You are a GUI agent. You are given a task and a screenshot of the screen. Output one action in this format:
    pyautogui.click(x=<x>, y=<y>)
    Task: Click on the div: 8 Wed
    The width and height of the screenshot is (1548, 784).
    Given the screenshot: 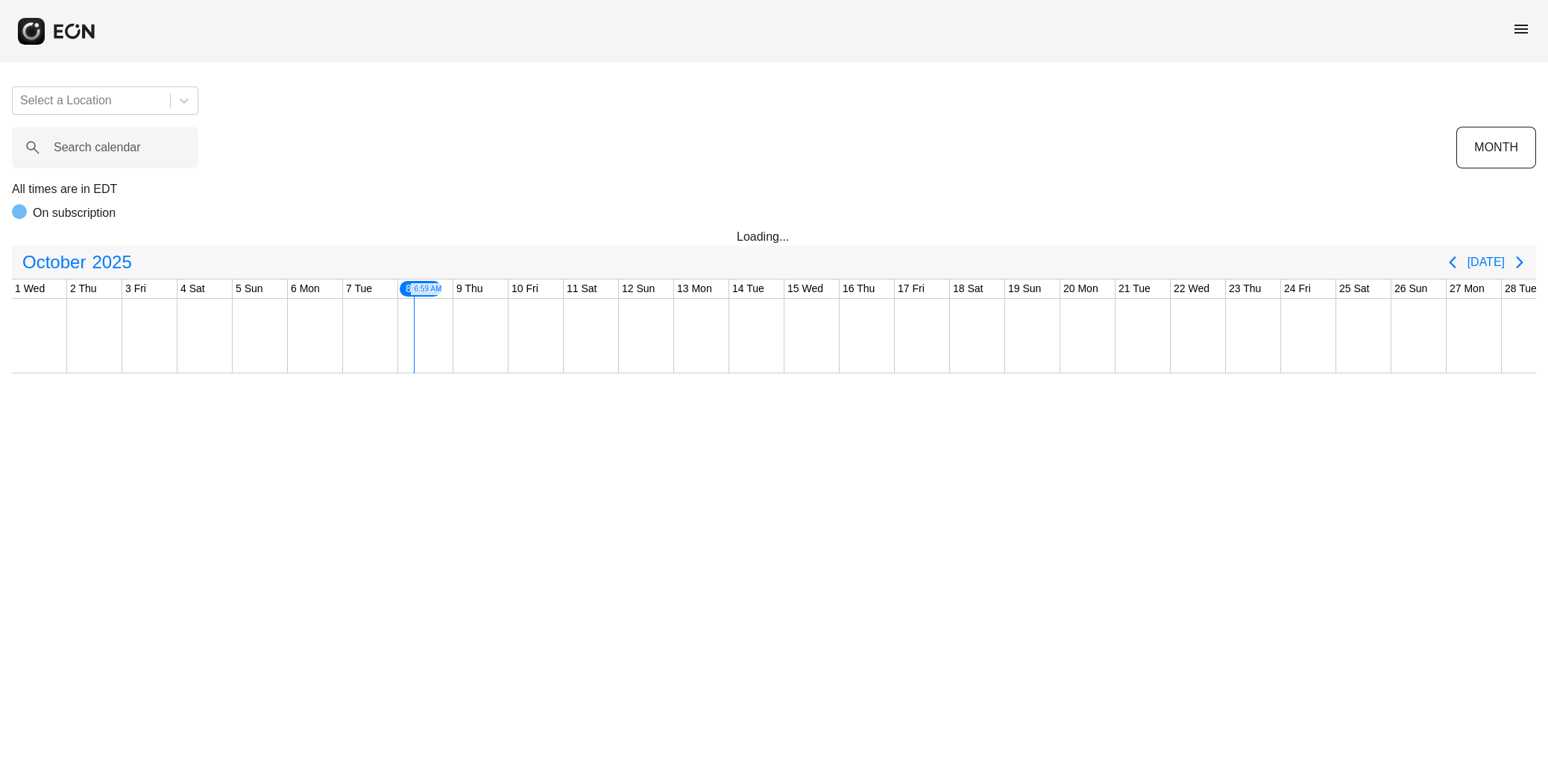 What is the action you would take?
    pyautogui.click(x=420, y=288)
    